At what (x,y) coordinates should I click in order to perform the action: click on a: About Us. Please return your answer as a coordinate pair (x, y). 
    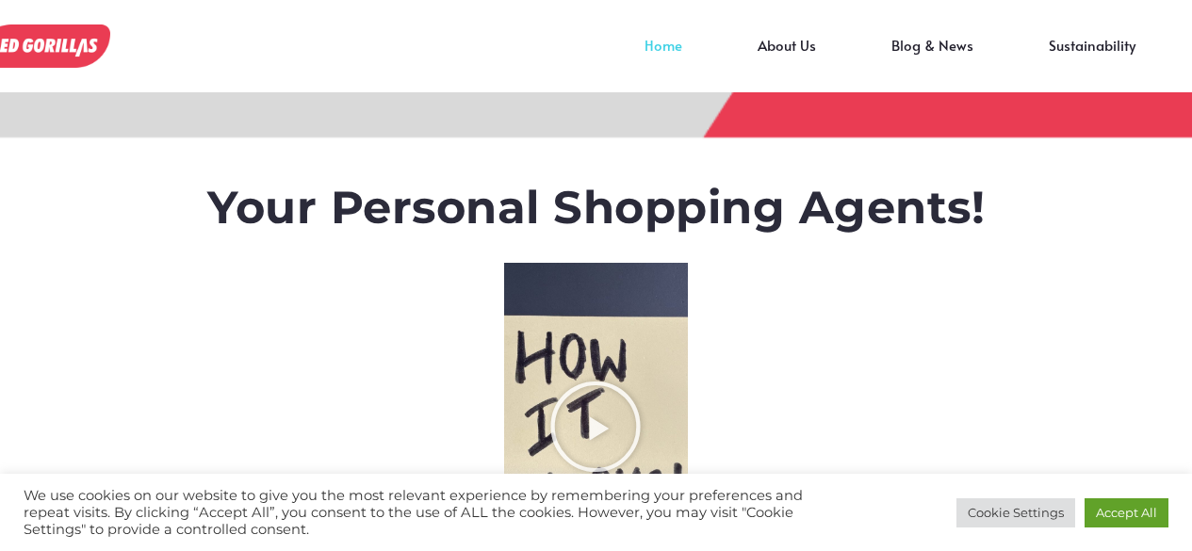
    Looking at the image, I should click on (787, 59).